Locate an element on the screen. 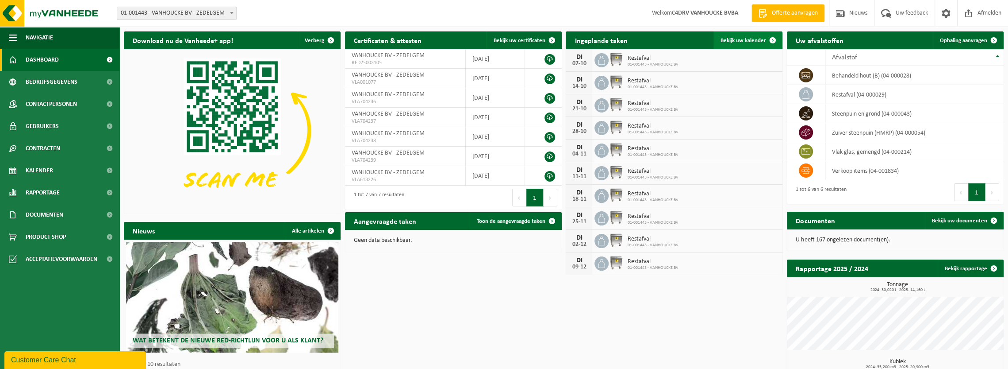 The width and height of the screenshot is (1008, 369). span: Rapportage is located at coordinates (42, 192).